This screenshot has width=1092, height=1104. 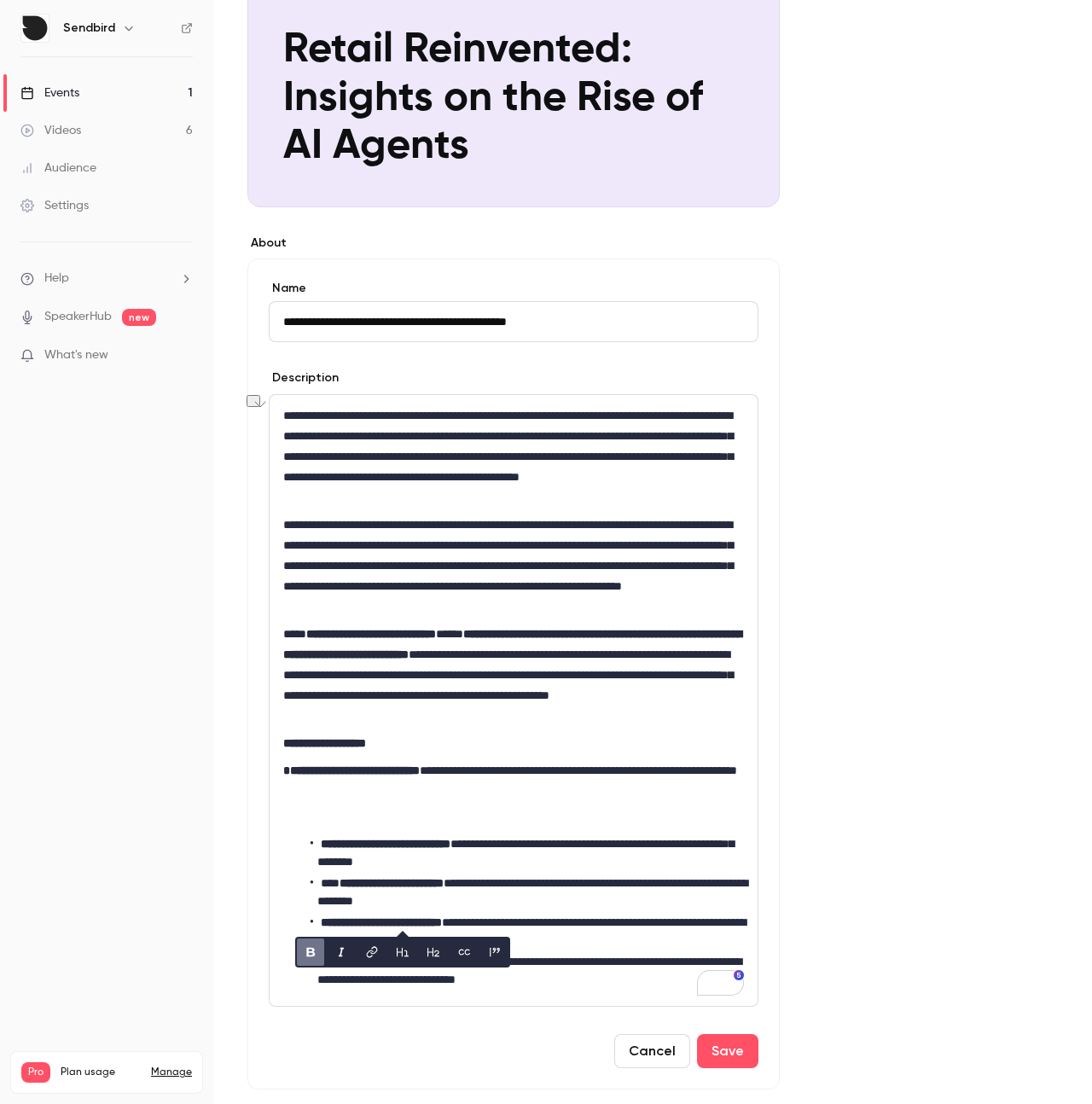 I want to click on div: Settings, so click(x=55, y=206).